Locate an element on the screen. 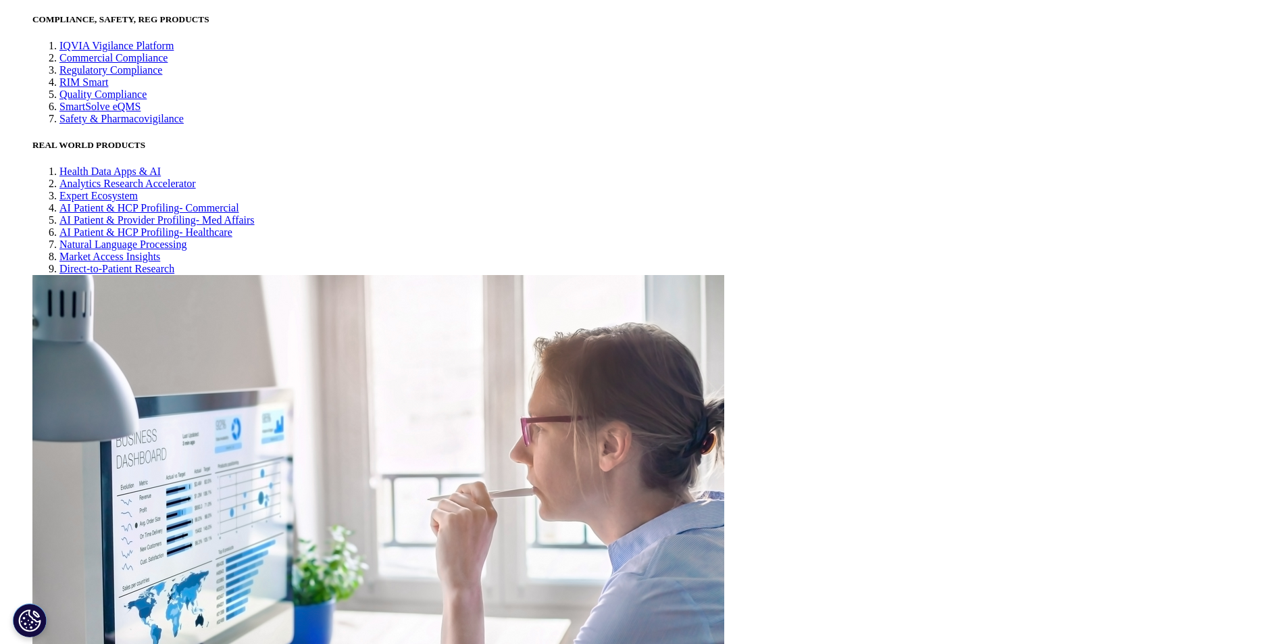 This screenshot has width=1287, height=644. a: RIM Smart is located at coordinates (84, 82).